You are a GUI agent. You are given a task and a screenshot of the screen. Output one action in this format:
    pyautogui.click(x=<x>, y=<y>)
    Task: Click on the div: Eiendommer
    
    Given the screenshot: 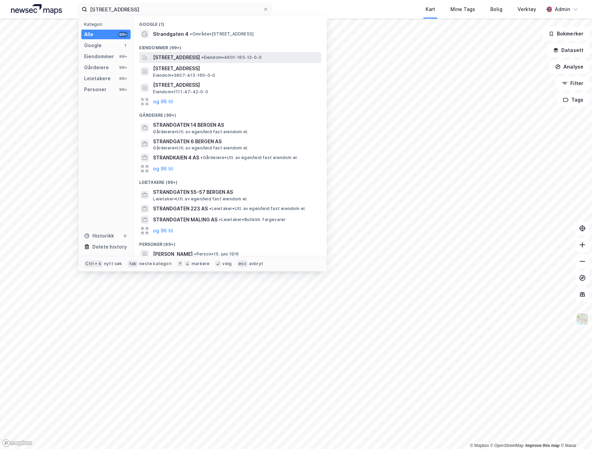 What is the action you would take?
    pyautogui.click(x=99, y=56)
    